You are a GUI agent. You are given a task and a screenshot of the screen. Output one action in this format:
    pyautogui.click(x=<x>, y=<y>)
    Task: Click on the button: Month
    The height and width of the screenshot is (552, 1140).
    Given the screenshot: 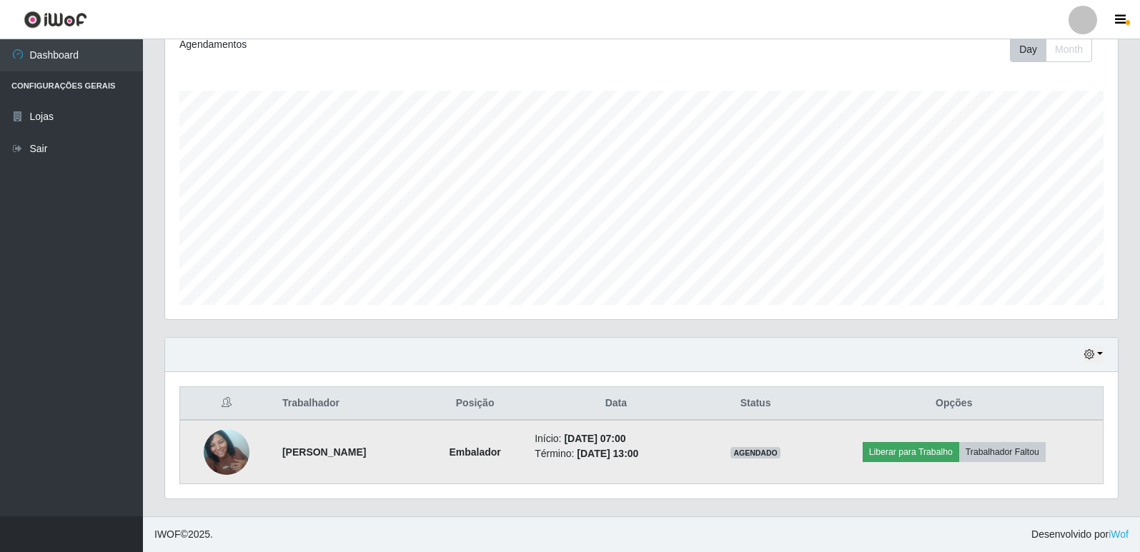 What is the action you would take?
    pyautogui.click(x=1068, y=49)
    